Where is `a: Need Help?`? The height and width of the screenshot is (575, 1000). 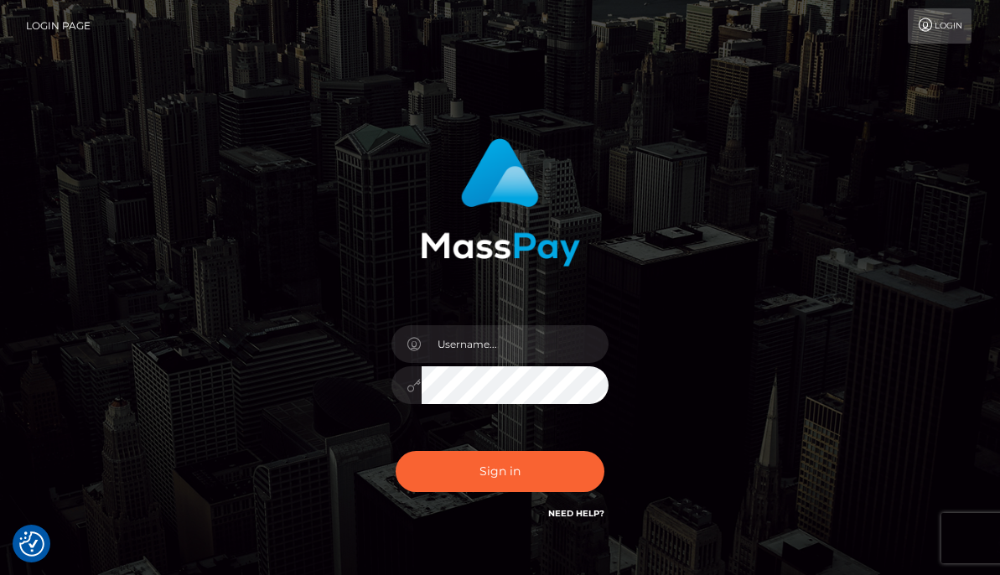
a: Need Help? is located at coordinates (576, 513).